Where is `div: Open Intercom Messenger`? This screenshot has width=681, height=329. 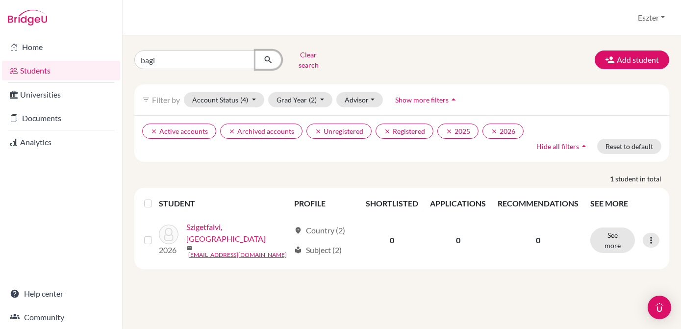 div: Open Intercom Messenger is located at coordinates (660, 307).